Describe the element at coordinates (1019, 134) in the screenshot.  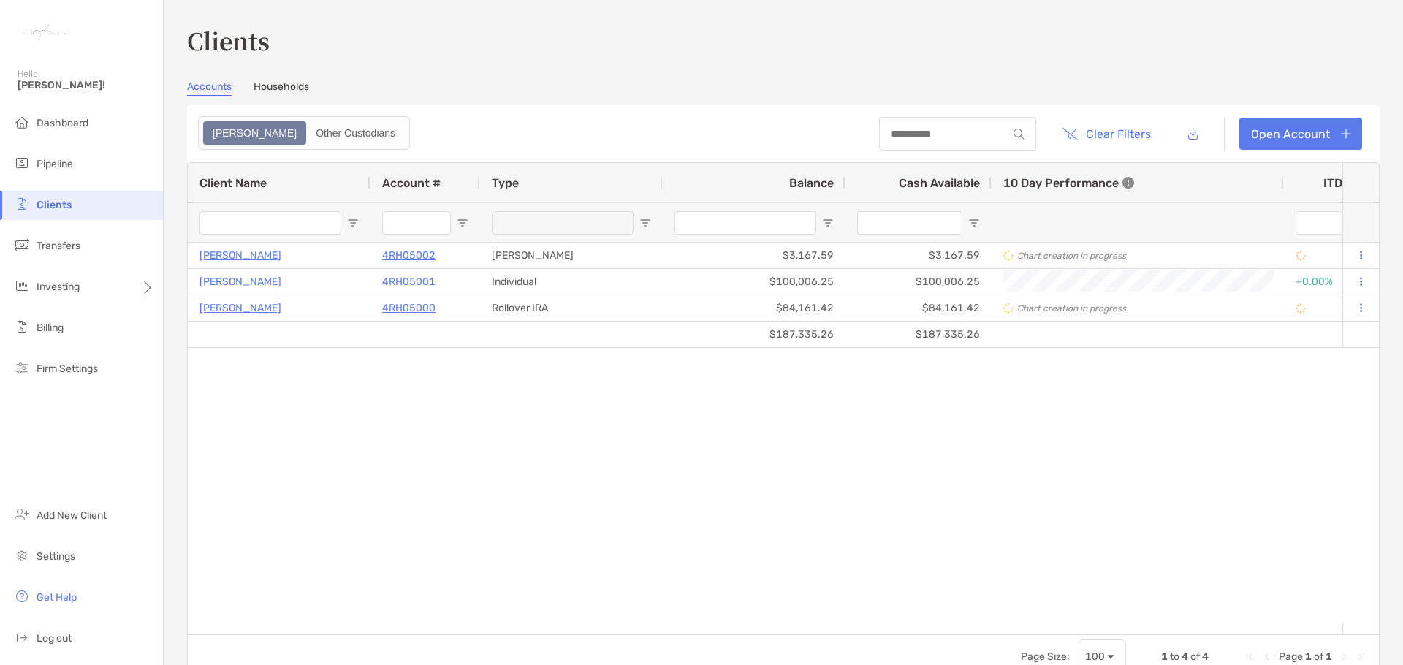
I see `img: input icon` at that location.